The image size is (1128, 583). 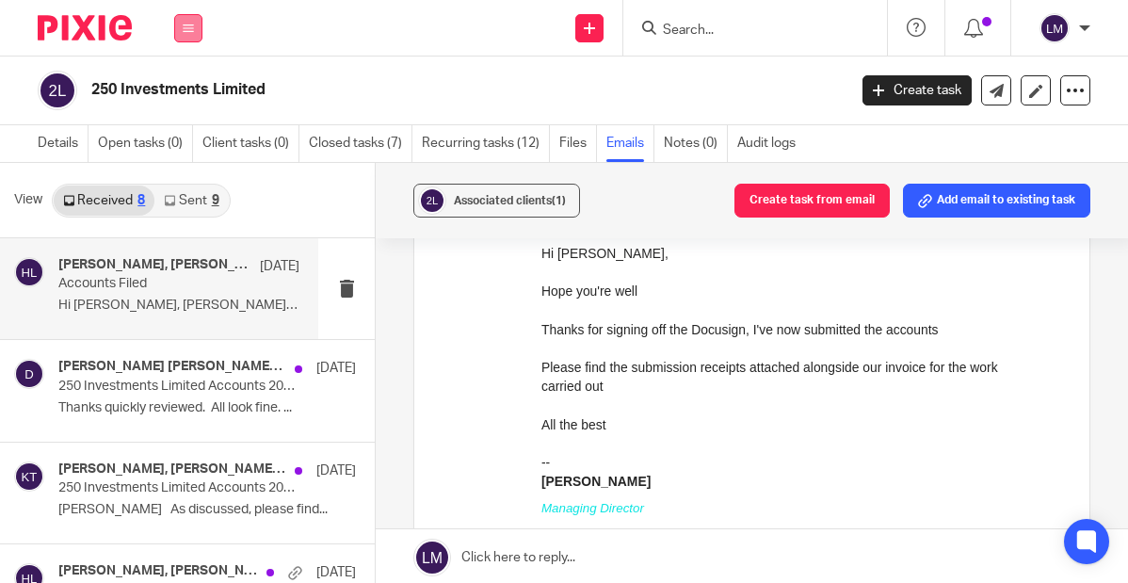 I want to click on div: 9, so click(x=216, y=201).